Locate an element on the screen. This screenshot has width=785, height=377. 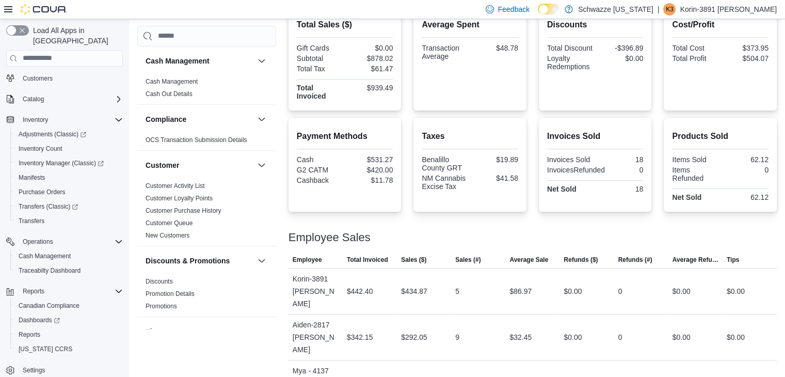
button: Customer is located at coordinates (262, 165).